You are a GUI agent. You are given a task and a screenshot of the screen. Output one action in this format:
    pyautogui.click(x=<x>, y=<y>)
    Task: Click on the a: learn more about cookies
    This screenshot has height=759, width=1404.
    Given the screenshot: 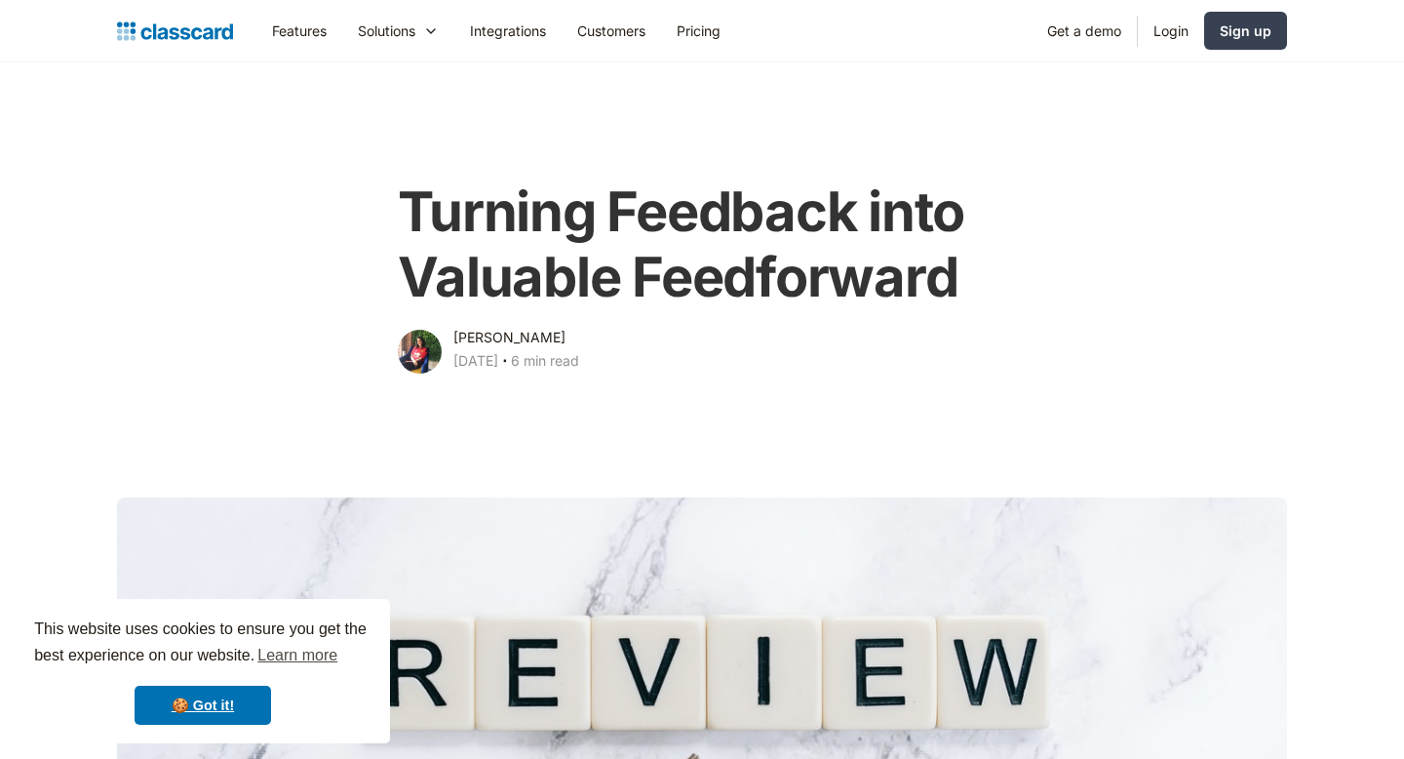 What is the action you would take?
    pyautogui.click(x=297, y=655)
    